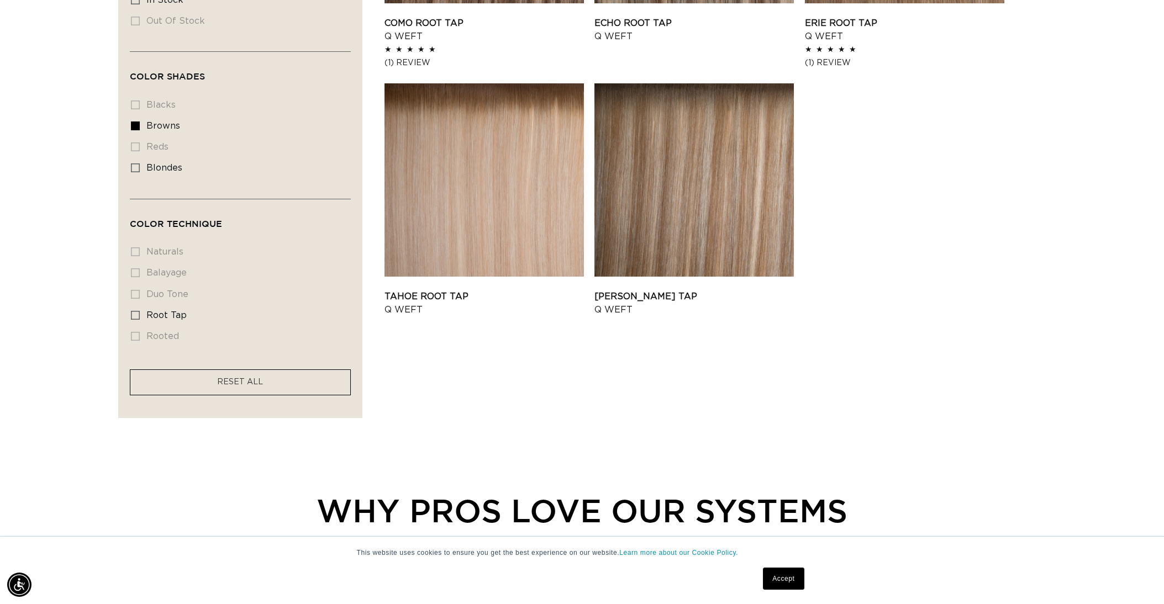 The height and width of the screenshot is (604, 1164). What do you see at coordinates (19, 585) in the screenshot?
I see `div: Accessibility Menu` at bounding box center [19, 585].